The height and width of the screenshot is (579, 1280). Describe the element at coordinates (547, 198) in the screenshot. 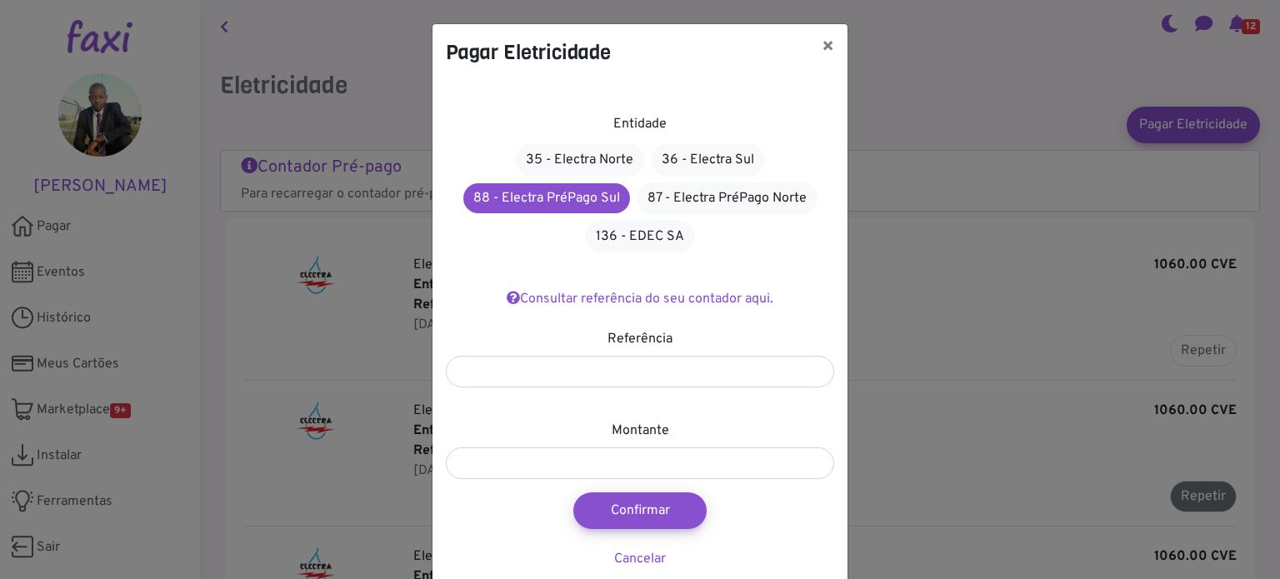

I see `a: 88 - Electra PréPago Sul` at that location.